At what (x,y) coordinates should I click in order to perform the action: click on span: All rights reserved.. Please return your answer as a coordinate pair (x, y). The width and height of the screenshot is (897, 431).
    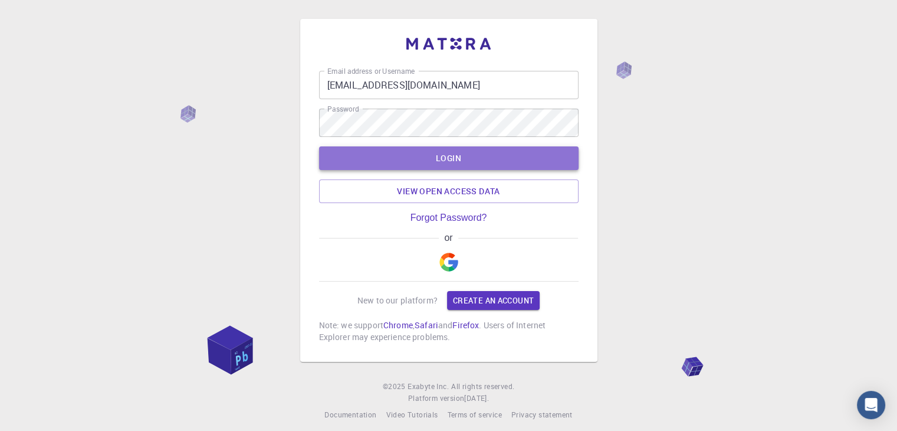
    Looking at the image, I should click on (482, 386).